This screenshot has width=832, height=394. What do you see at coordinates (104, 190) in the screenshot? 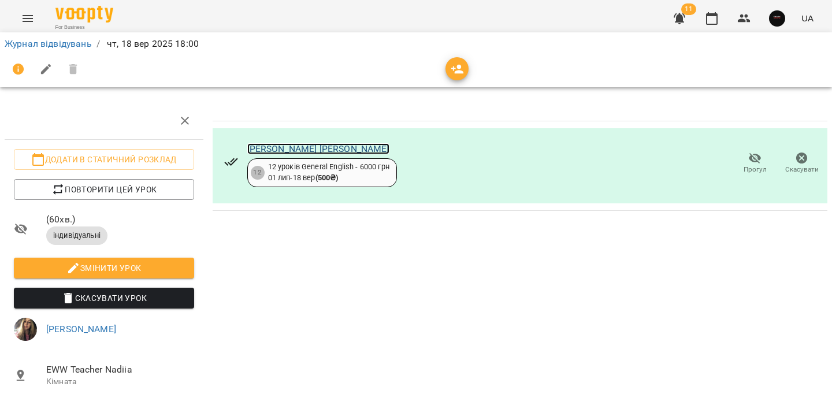
I see `button: Повторити цей урок` at bounding box center [104, 190].